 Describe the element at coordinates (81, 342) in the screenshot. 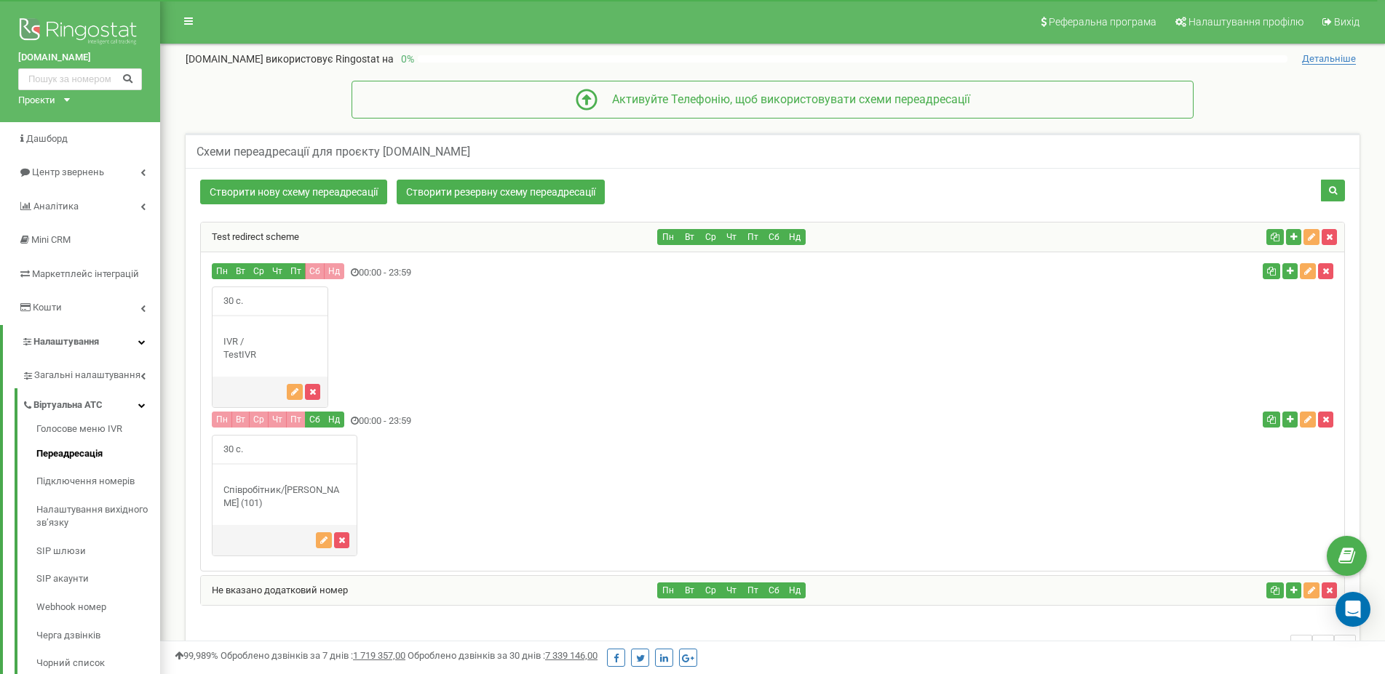

I see `a: Налаштування` at that location.